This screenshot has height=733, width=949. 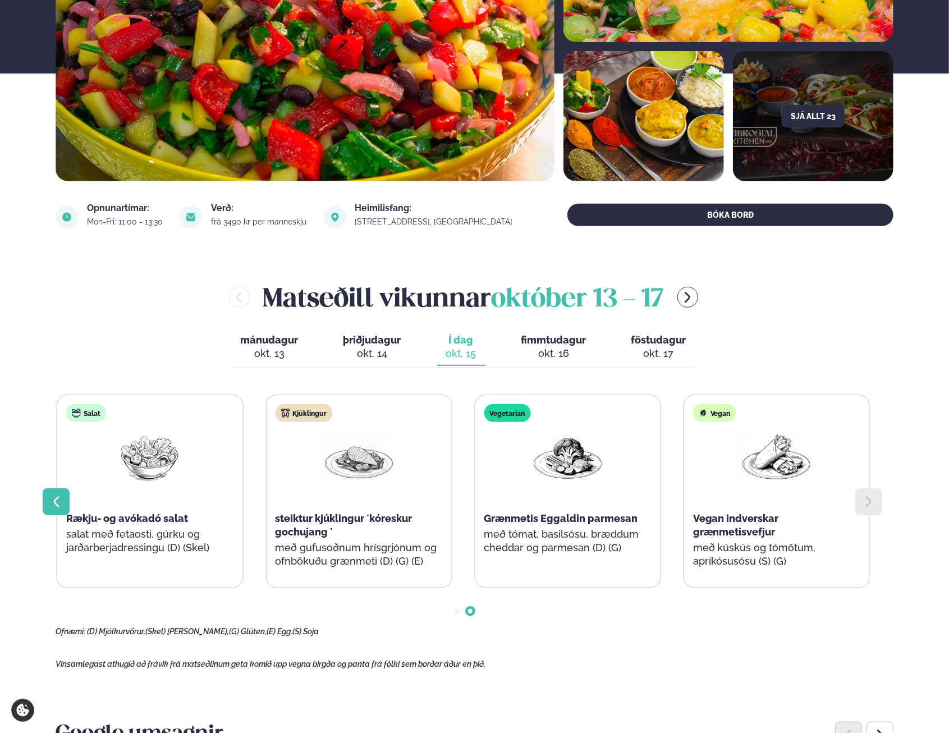 What do you see at coordinates (461, 347) in the screenshot?
I see `button: Í dag okt. 15` at bounding box center [461, 347].